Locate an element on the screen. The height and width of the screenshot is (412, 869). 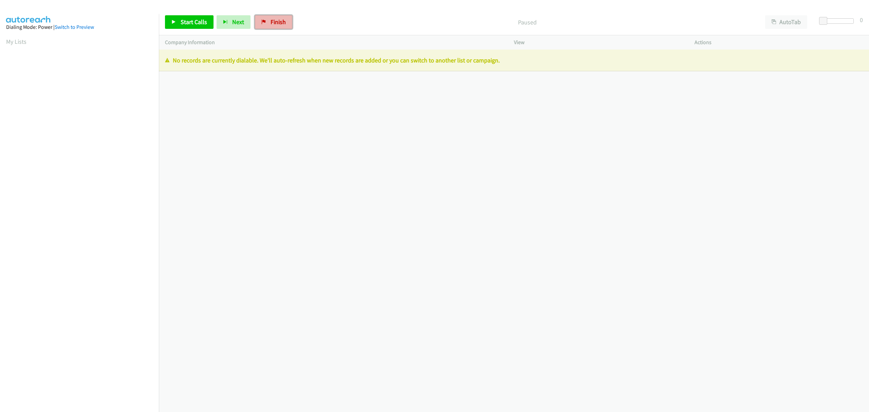
a: Switch to Preview is located at coordinates (74, 27).